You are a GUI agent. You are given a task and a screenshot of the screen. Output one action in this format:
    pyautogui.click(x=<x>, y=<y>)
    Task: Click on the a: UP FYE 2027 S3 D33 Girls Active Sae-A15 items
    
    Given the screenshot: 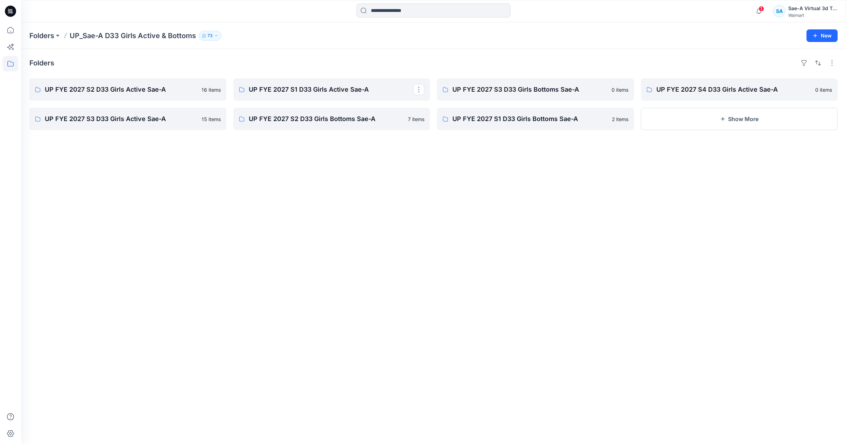 What is the action you would take?
    pyautogui.click(x=128, y=119)
    